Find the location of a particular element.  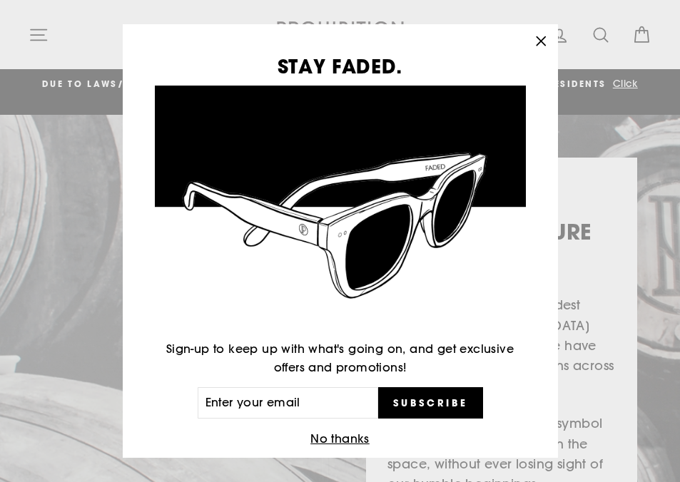

p: Sign-up to keep up with what's going on, and get exclusive offers and promotions! is located at coordinates (340, 358).